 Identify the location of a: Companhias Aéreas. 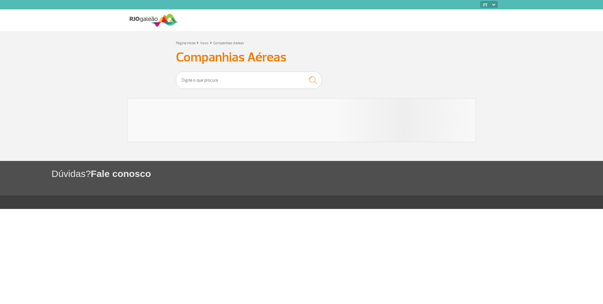
(229, 43).